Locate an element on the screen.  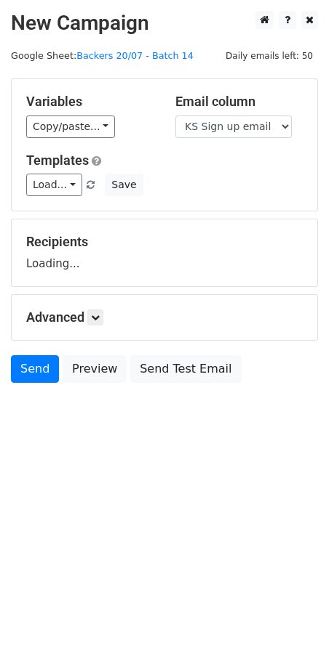
a: Preview is located at coordinates (94, 369).